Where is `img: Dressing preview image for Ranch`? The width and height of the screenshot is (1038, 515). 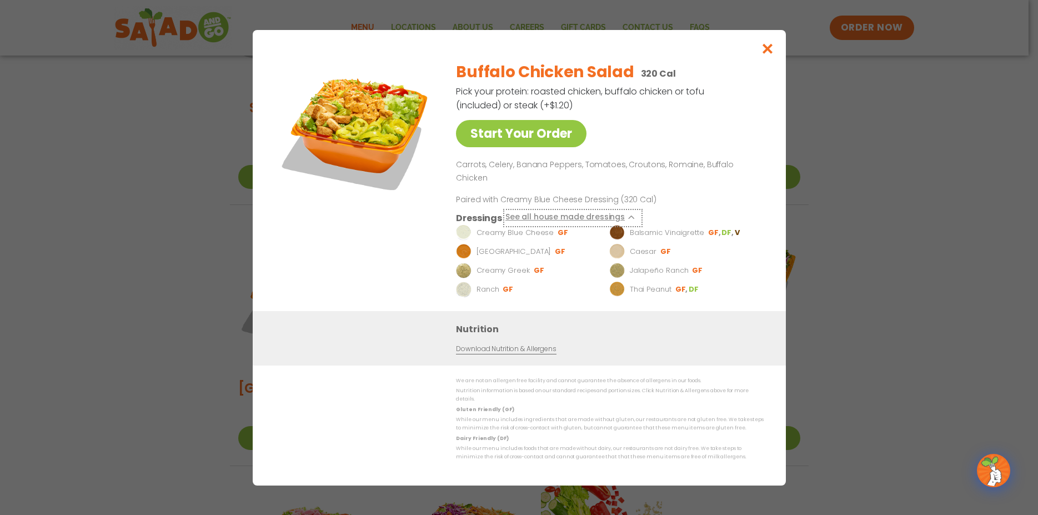 img: Dressing preview image for Ranch is located at coordinates (464, 289).